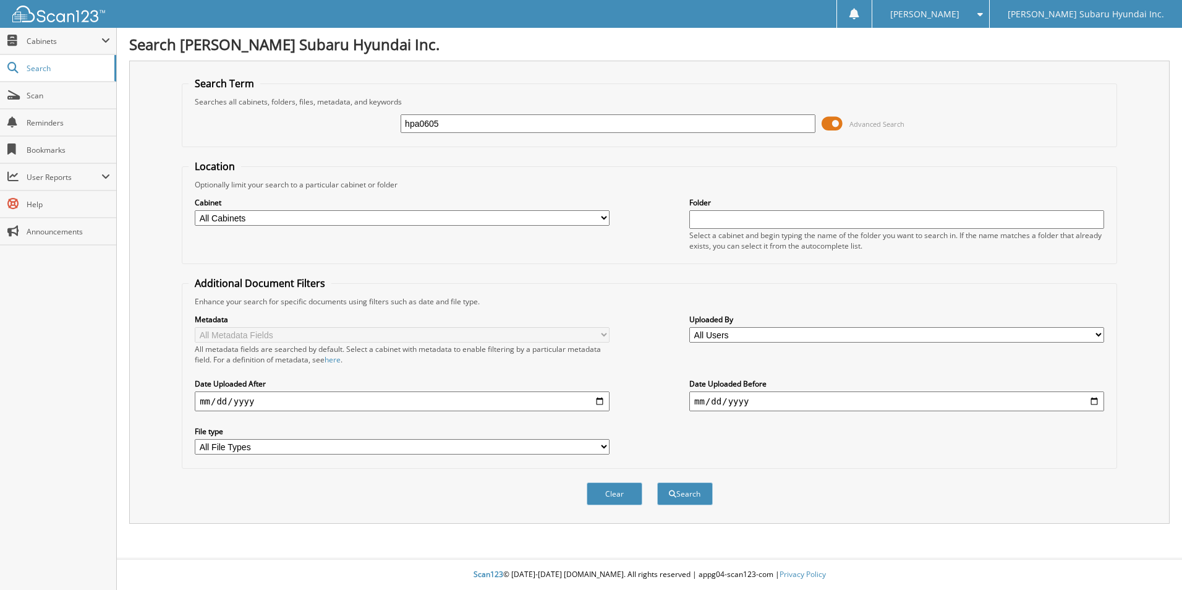  Describe the element at coordinates (68, 150) in the screenshot. I see `span: Bookmarks` at that location.